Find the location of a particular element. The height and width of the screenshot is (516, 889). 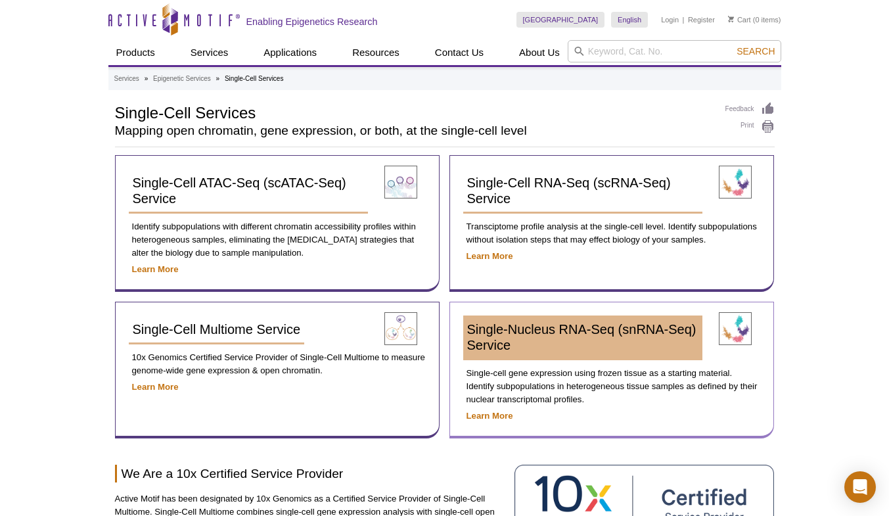

a: Cart is located at coordinates (739, 20).